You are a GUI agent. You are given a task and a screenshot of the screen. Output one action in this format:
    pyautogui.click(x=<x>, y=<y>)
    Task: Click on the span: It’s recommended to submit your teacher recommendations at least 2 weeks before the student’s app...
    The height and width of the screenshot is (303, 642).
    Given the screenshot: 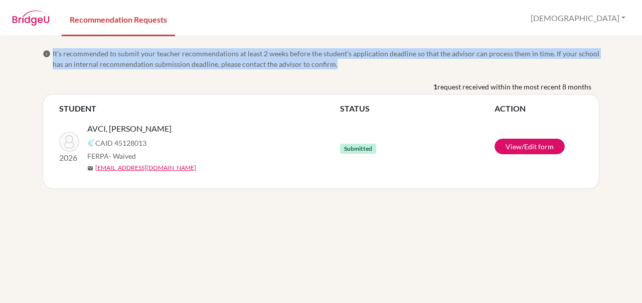 What is the action you would take?
    pyautogui.click(x=326, y=59)
    